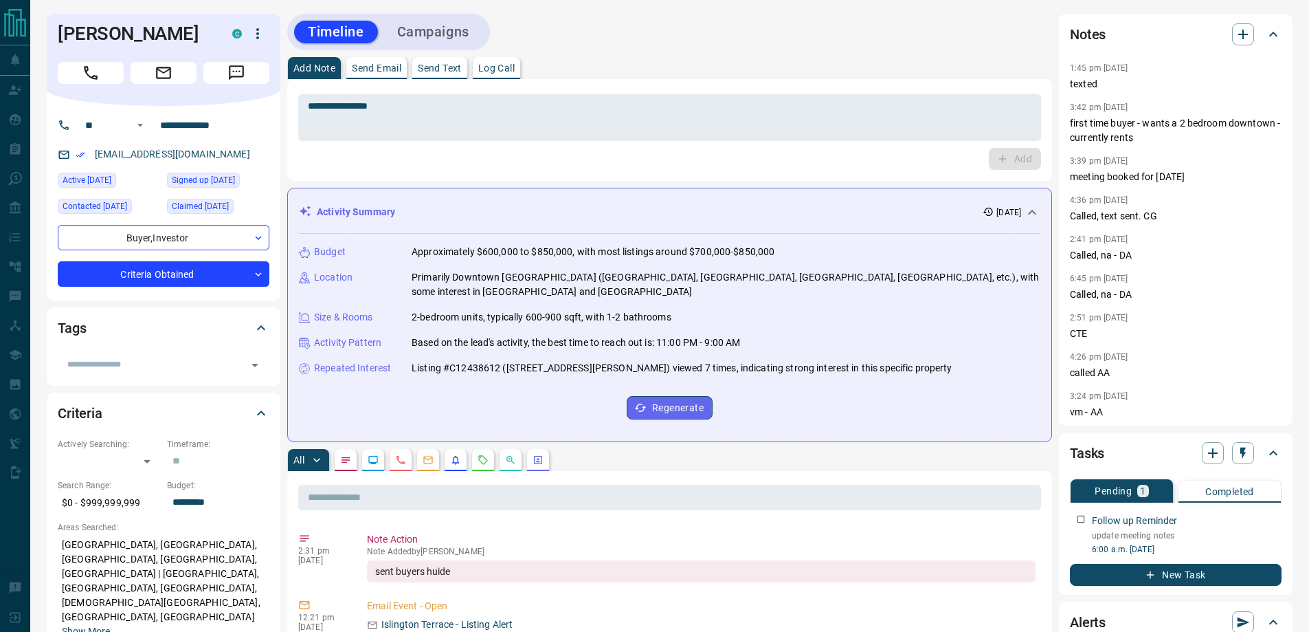 This screenshot has width=1309, height=632. I want to click on span: Message, so click(236, 73).